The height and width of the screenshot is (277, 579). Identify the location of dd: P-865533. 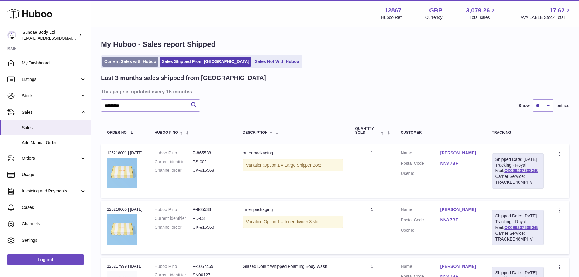
(212, 209).